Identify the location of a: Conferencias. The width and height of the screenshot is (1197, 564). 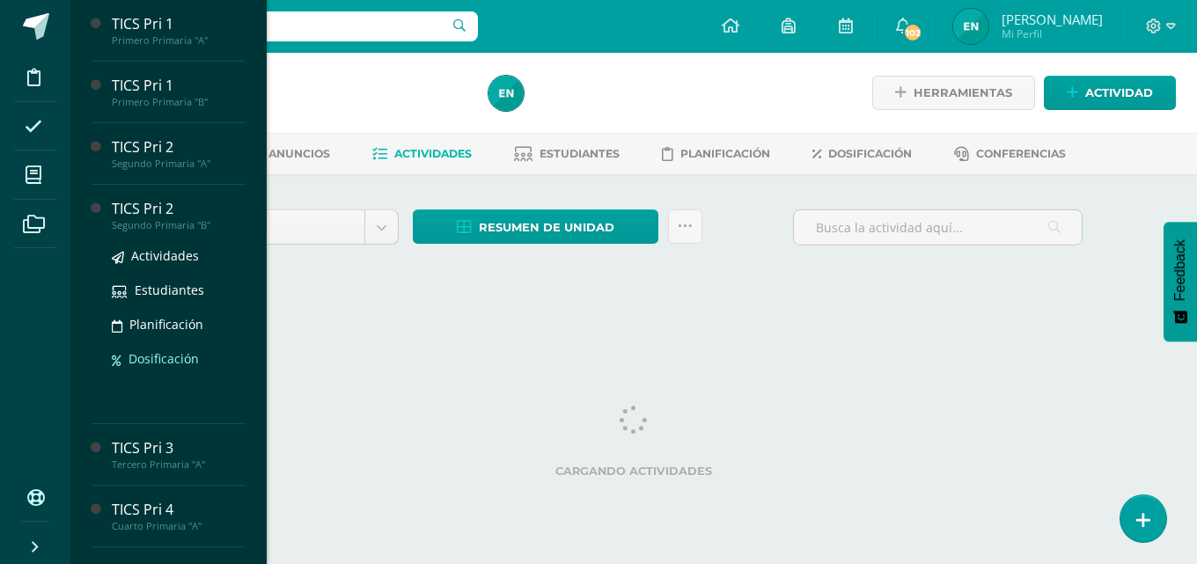
(1009, 154).